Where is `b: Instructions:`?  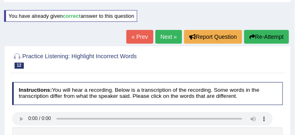
b: Instructions: is located at coordinates (35, 89).